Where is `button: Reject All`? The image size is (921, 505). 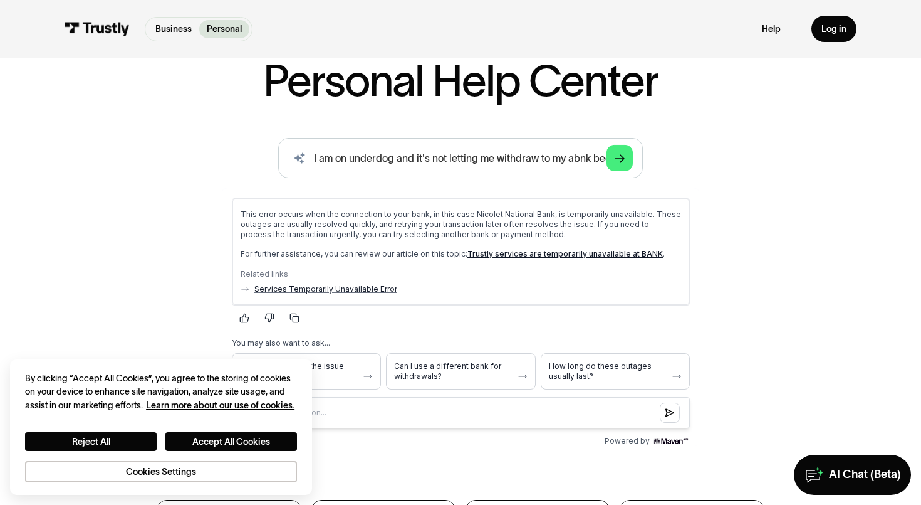 button: Reject All is located at coordinates (91, 441).